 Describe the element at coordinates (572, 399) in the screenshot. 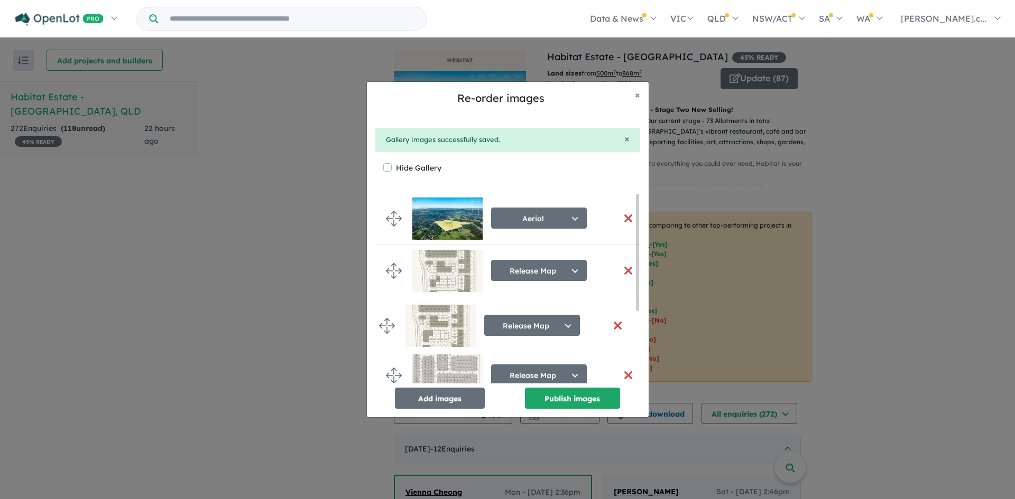

I see `button: Publish images` at that location.